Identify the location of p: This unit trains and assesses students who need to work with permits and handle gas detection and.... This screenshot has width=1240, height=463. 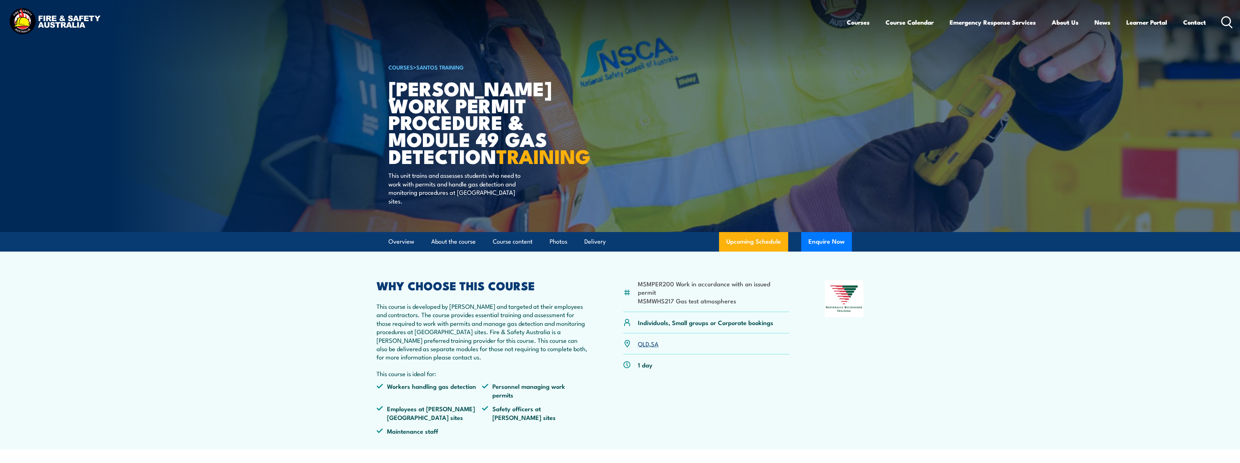
(454, 188).